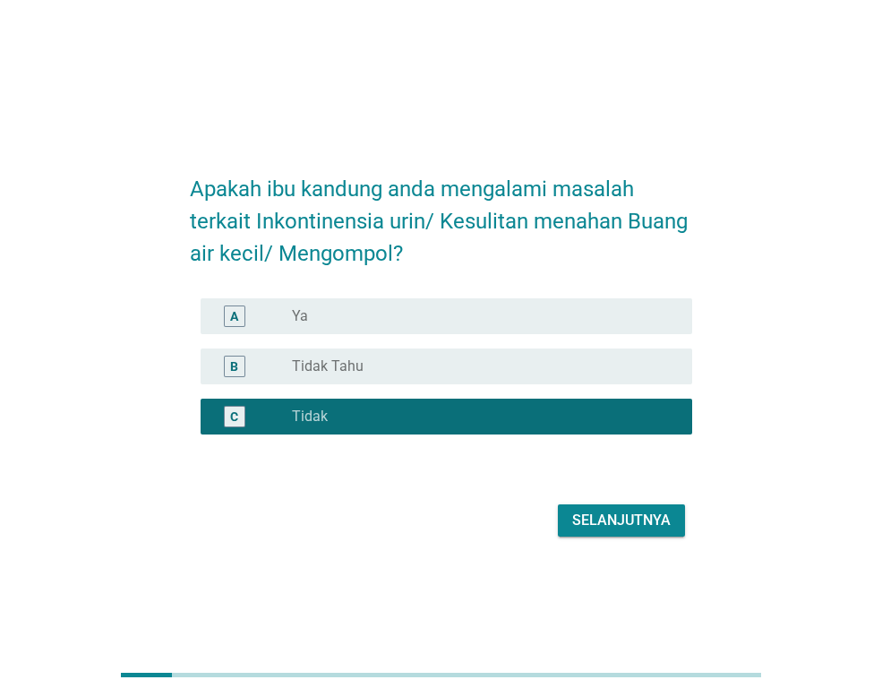 The height and width of the screenshot is (697, 882). Describe the element at coordinates (622, 521) in the screenshot. I see `button: Selanjutnya` at that location.